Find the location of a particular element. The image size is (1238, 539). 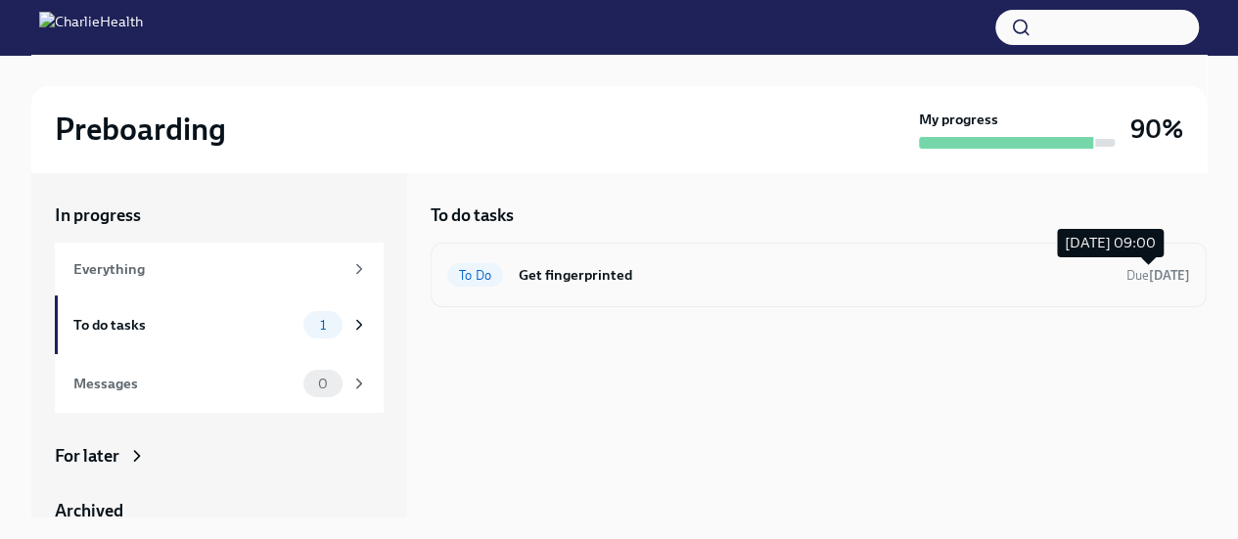

strong: My progress is located at coordinates (958, 119).